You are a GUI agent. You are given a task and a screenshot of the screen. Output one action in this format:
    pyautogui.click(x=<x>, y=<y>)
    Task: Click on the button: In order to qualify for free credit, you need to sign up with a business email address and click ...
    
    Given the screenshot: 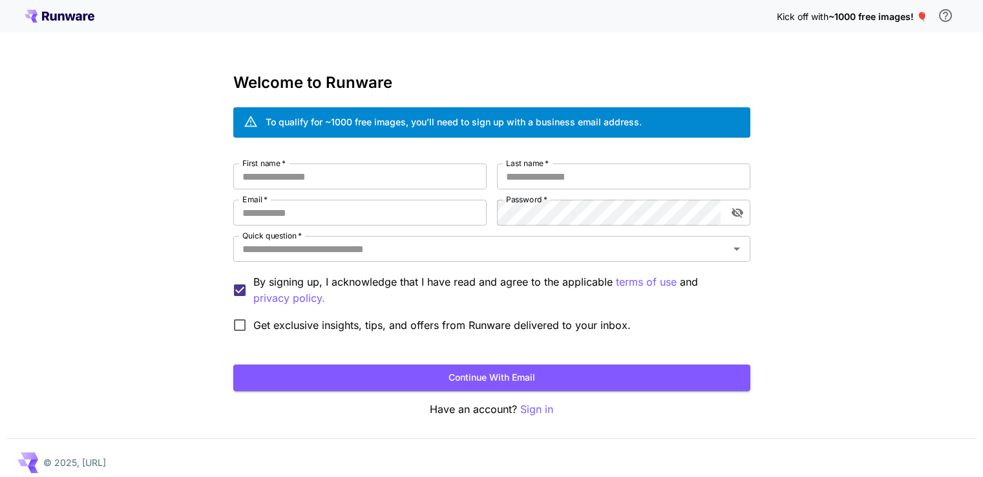 What is the action you would take?
    pyautogui.click(x=945, y=16)
    